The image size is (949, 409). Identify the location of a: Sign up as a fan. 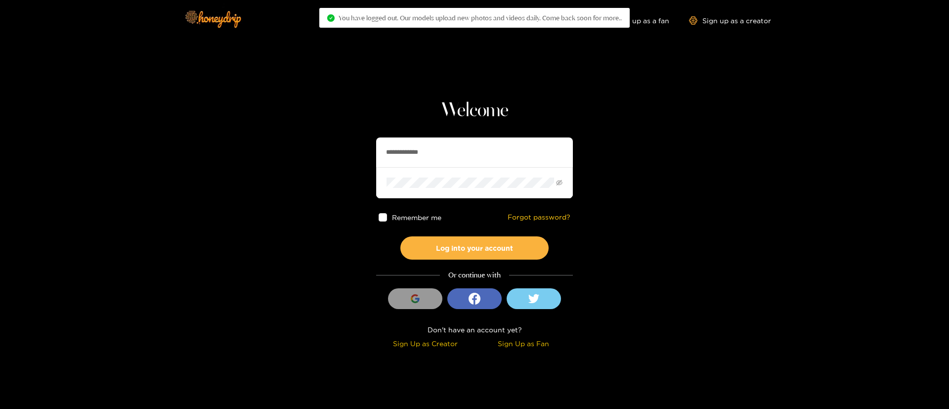
(635, 20).